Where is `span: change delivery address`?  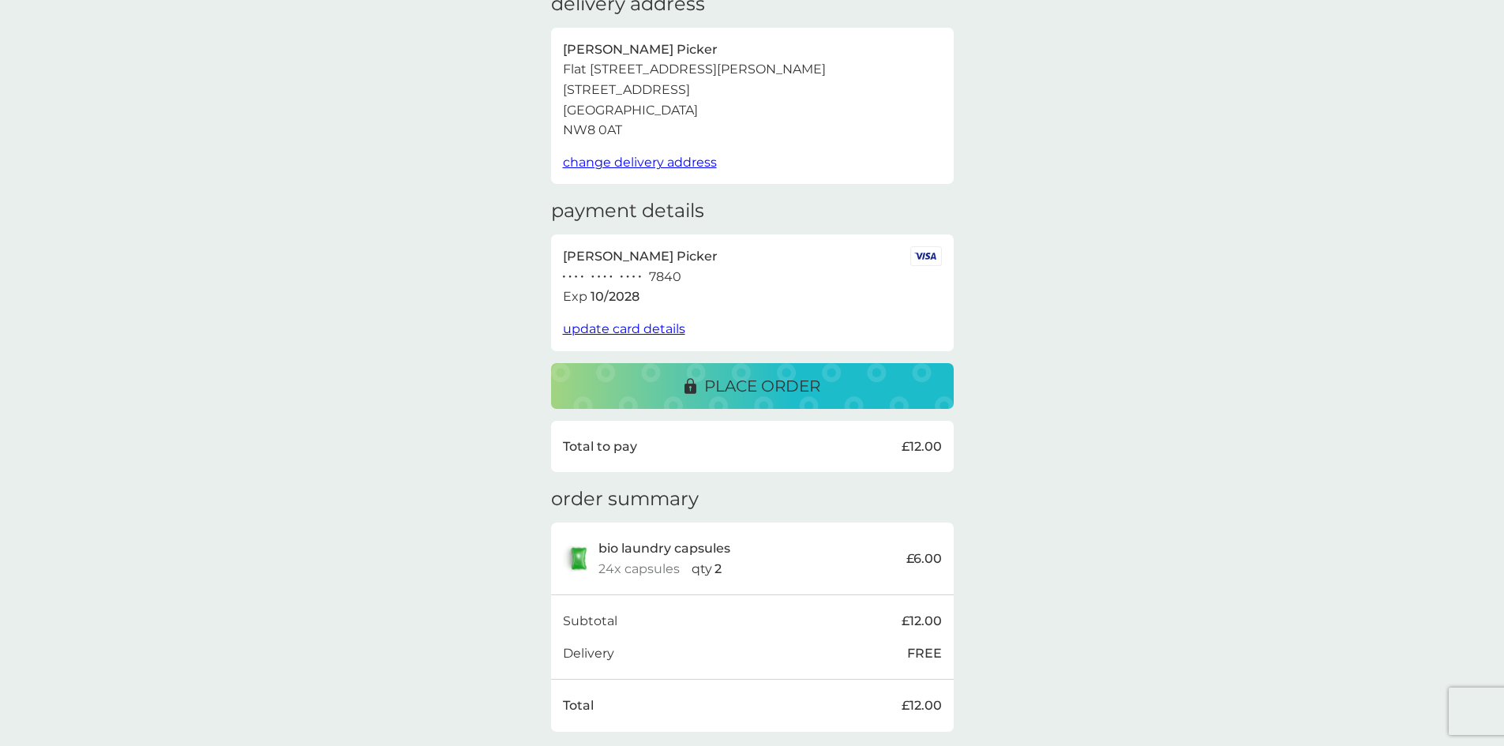 span: change delivery address is located at coordinates (639, 162).